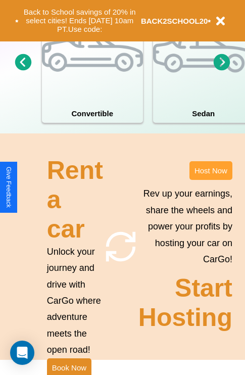 The height and width of the screenshot is (375, 245). Describe the element at coordinates (211, 170) in the screenshot. I see `button: Host Now` at that location.